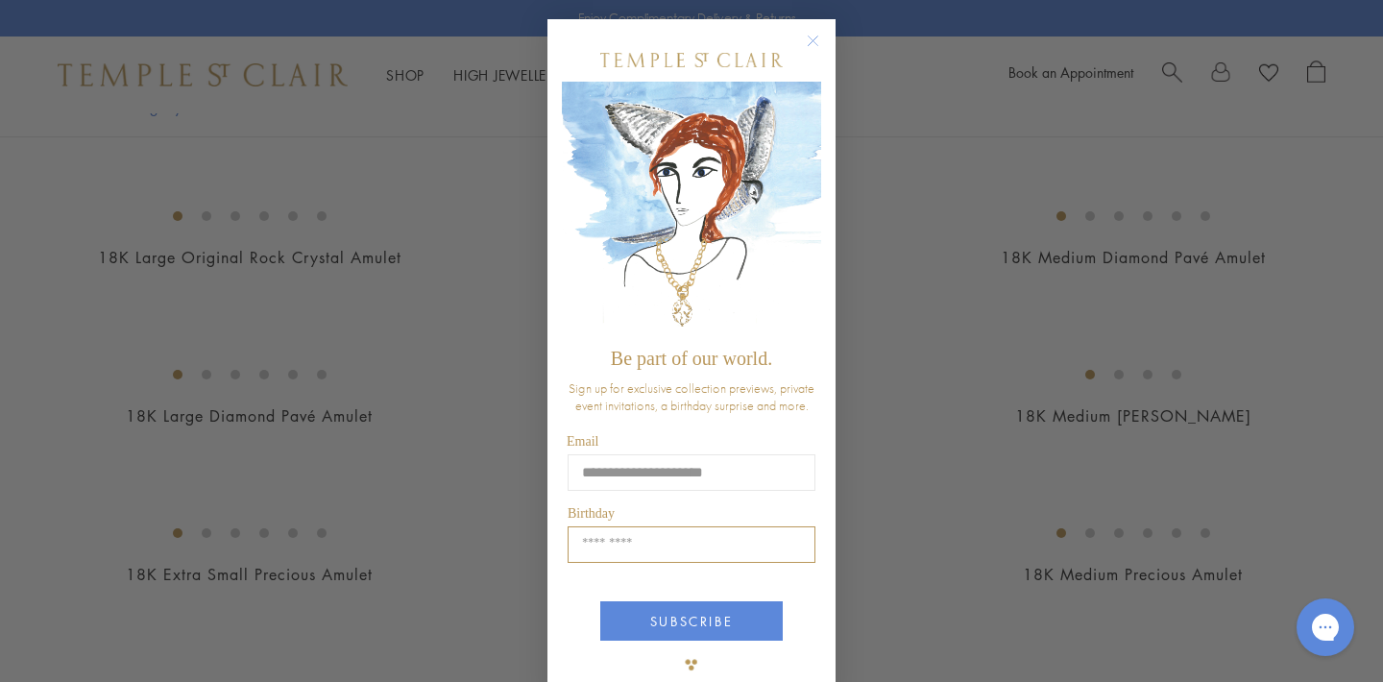 The image size is (1383, 682). What do you see at coordinates (692, 397) in the screenshot?
I see `span: Sign up for exclusive collection previews, private event invitations, a birthday surprise and more.` at bounding box center [692, 397].